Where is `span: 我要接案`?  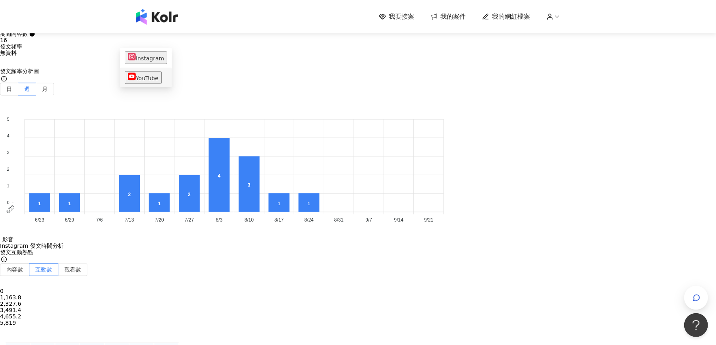
span: 我要接案 is located at coordinates (402, 17).